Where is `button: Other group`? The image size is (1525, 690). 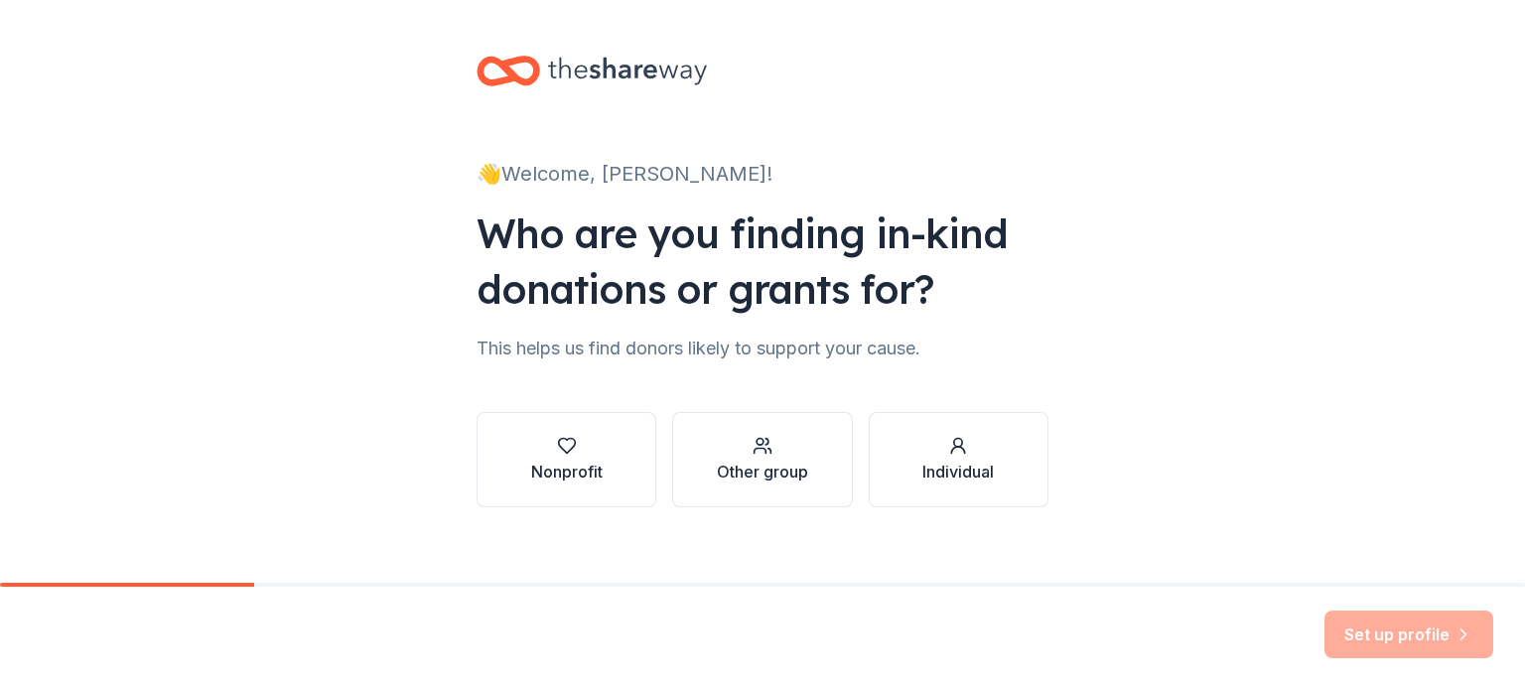 button: Other group is located at coordinates (761, 460).